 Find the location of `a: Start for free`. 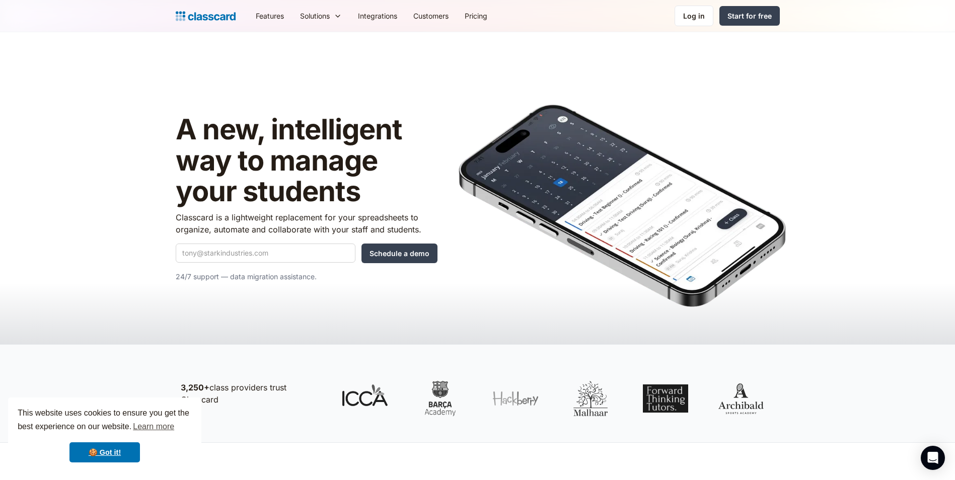

a: Start for free is located at coordinates (749, 16).